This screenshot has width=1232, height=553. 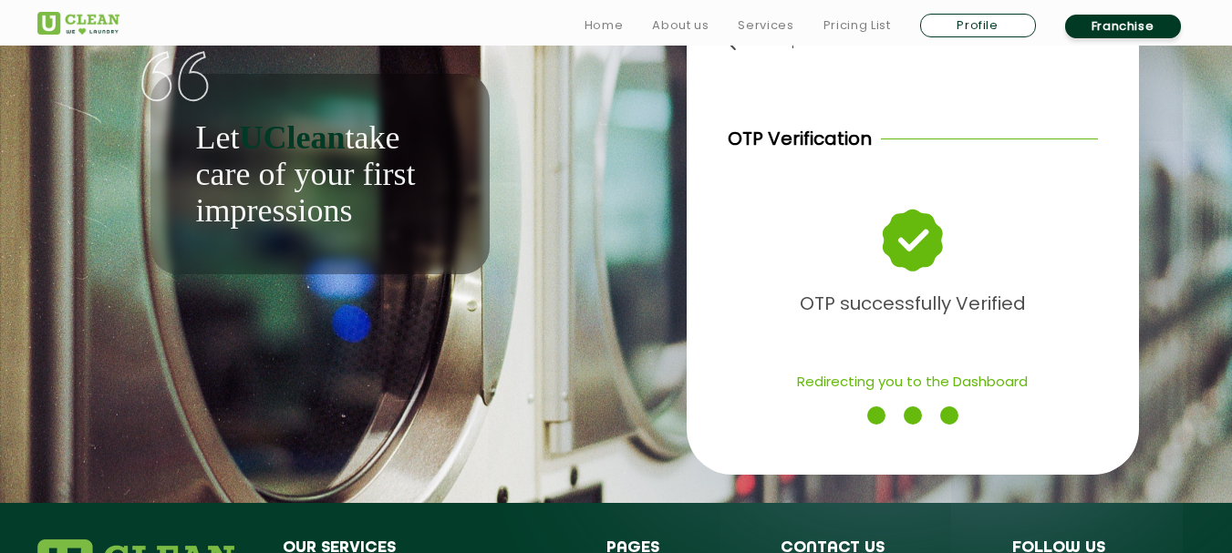 What do you see at coordinates (977, 26) in the screenshot?
I see `a: Profile` at bounding box center [977, 26].